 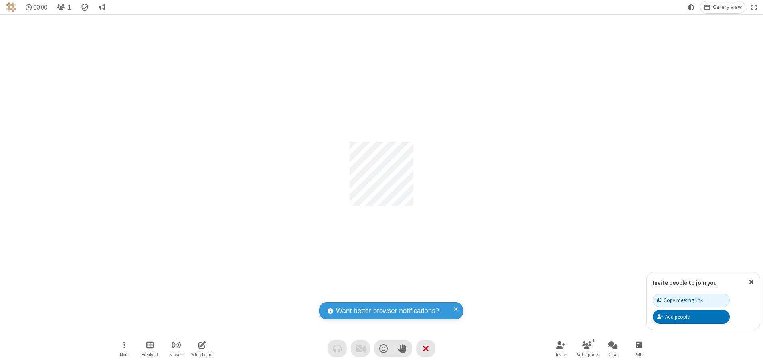 I want to click on button: Close popover, so click(x=752, y=282).